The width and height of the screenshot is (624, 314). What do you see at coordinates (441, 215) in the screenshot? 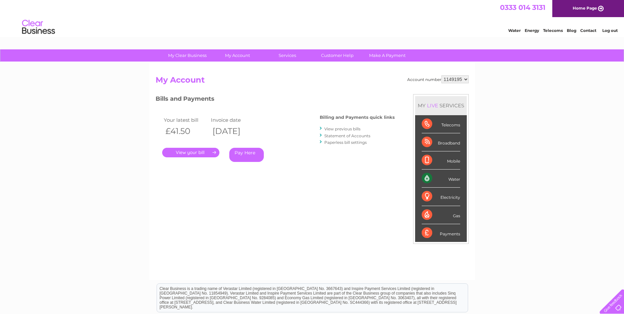
I see `div: Gas` at bounding box center [441, 215].